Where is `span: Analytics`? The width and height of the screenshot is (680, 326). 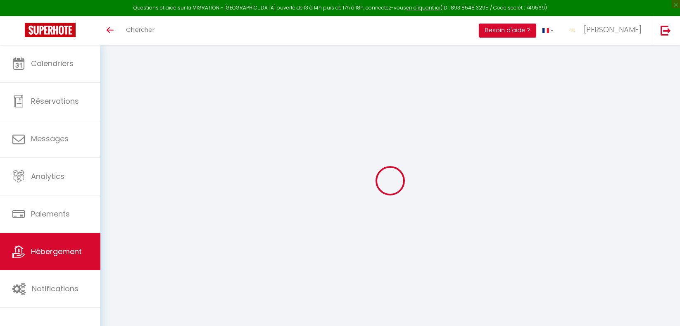 span: Analytics is located at coordinates (48, 176).